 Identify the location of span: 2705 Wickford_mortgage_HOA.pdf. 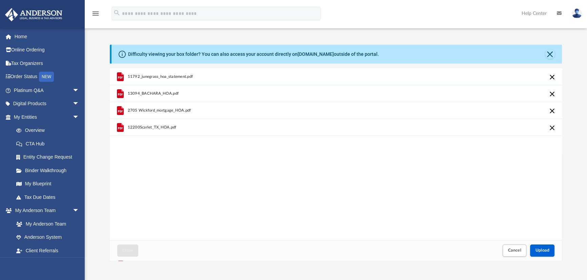
(159, 110).